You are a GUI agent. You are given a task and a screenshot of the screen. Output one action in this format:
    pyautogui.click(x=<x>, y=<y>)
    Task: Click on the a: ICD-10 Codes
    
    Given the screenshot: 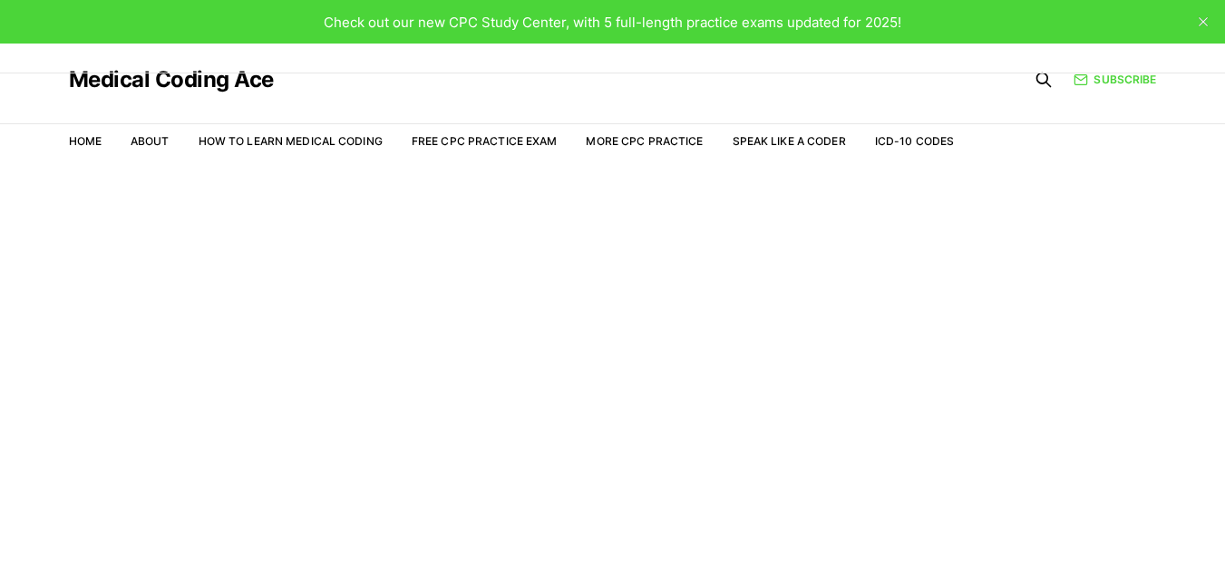 What is the action you would take?
    pyautogui.click(x=914, y=140)
    